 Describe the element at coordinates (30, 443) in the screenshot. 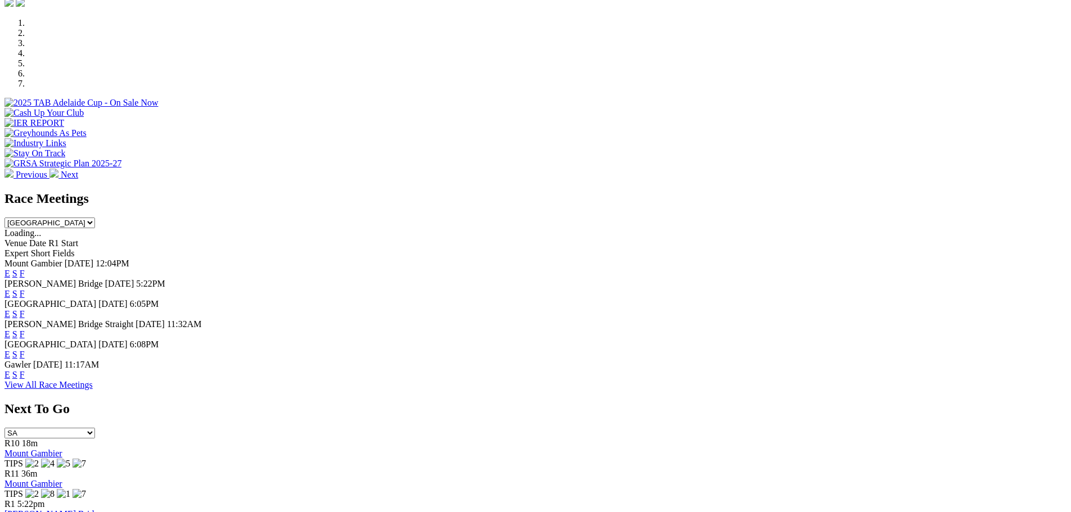

I see `span: 18m` at that location.